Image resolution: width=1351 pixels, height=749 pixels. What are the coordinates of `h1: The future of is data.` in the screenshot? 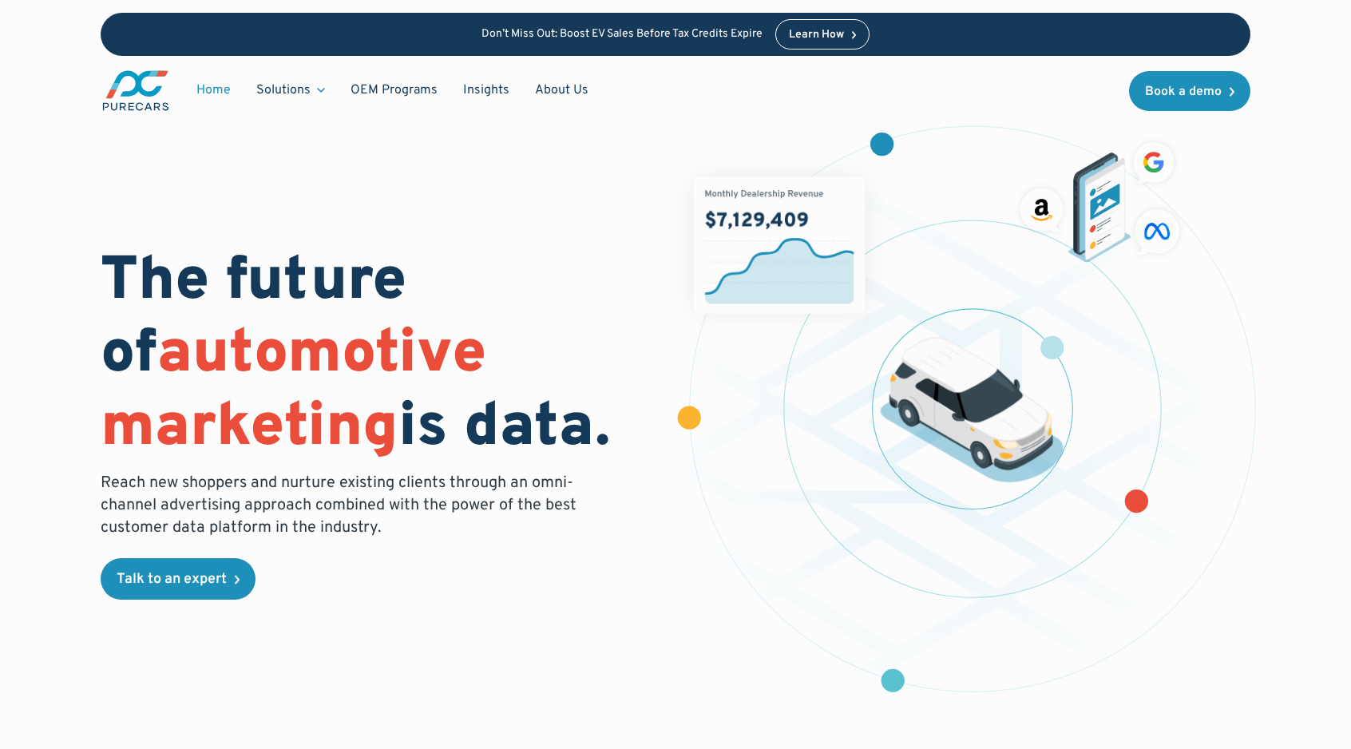 It's located at (378, 356).